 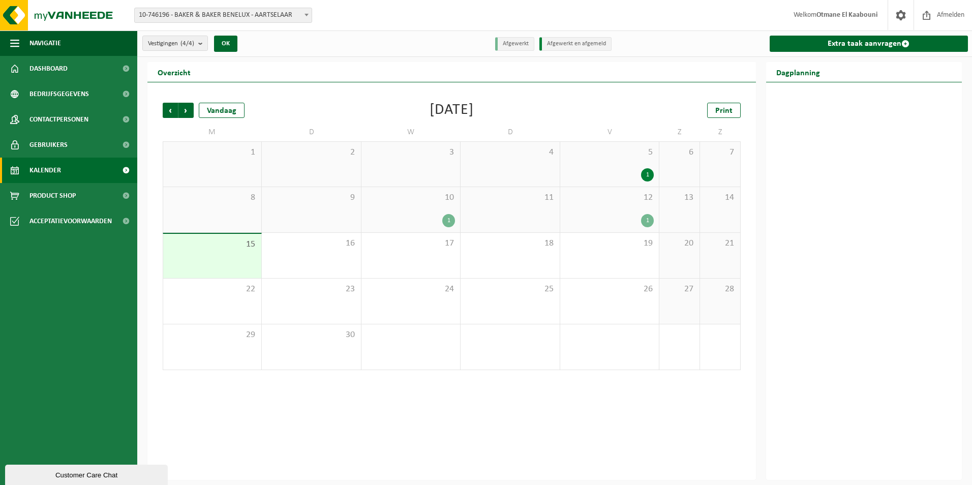 I want to click on span: 24, so click(x=411, y=289).